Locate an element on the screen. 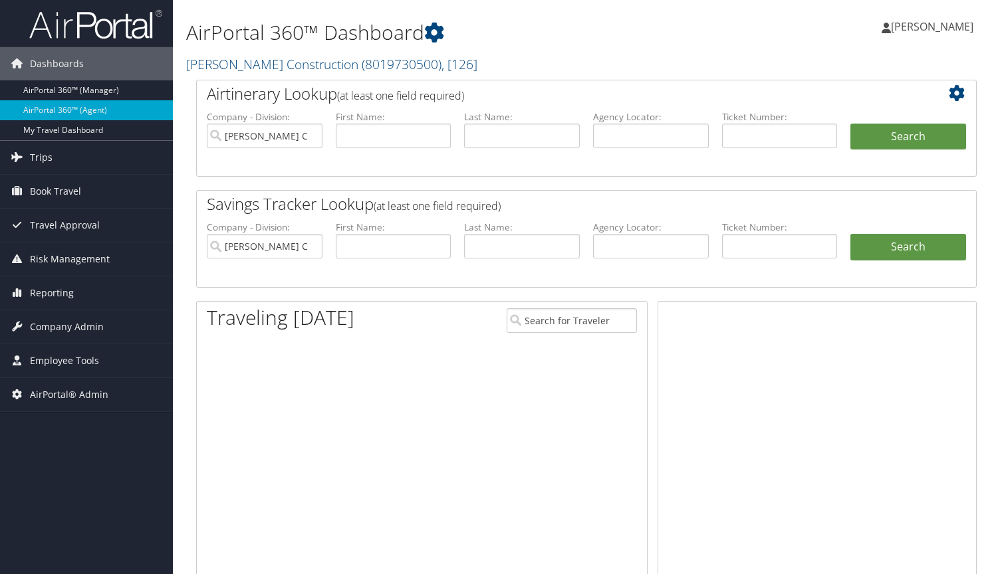 The width and height of the screenshot is (1000, 574). input: search accounts is located at coordinates (265, 246).